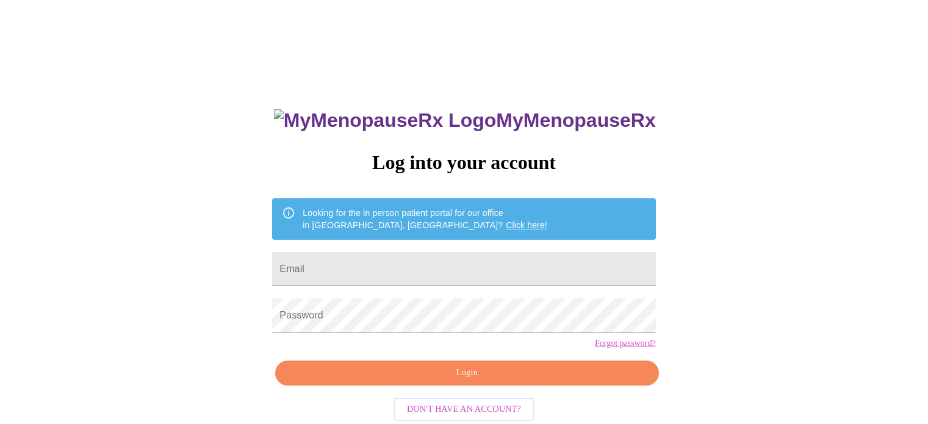 The height and width of the screenshot is (424, 928). Describe the element at coordinates (527, 225) in the screenshot. I see `a: Click here!` at that location.